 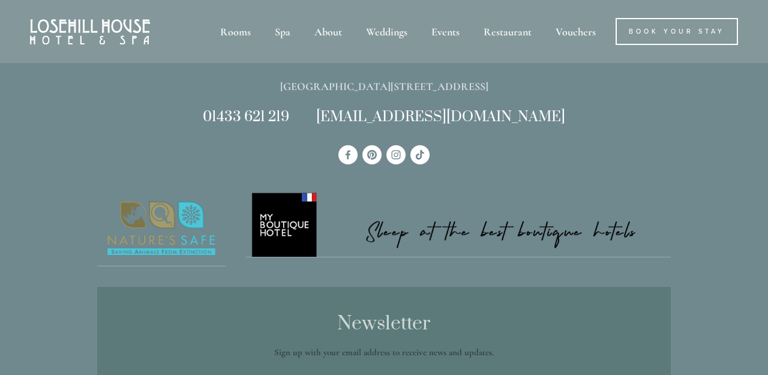 I want to click on div: About, so click(x=328, y=31).